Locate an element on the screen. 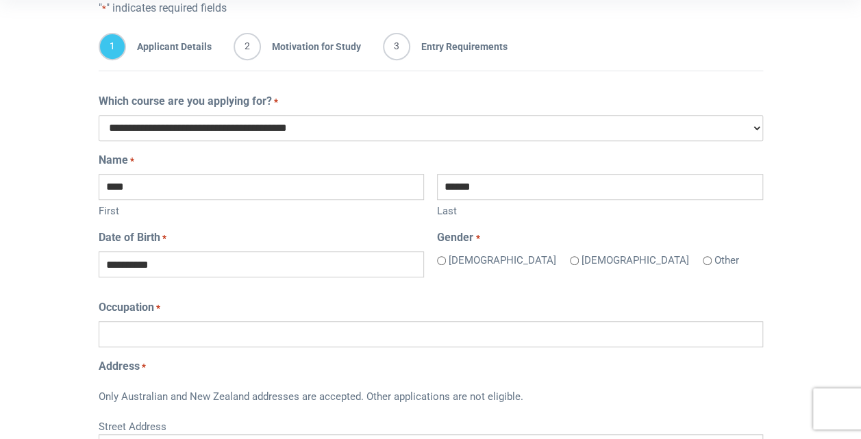 The width and height of the screenshot is (861, 439). label: Occupation is located at coordinates (129, 308).